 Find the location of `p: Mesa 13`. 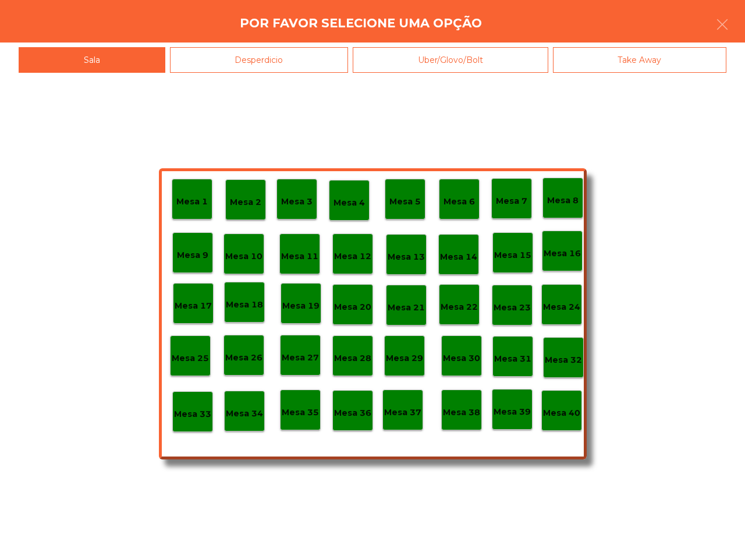

p: Mesa 13 is located at coordinates (406, 257).